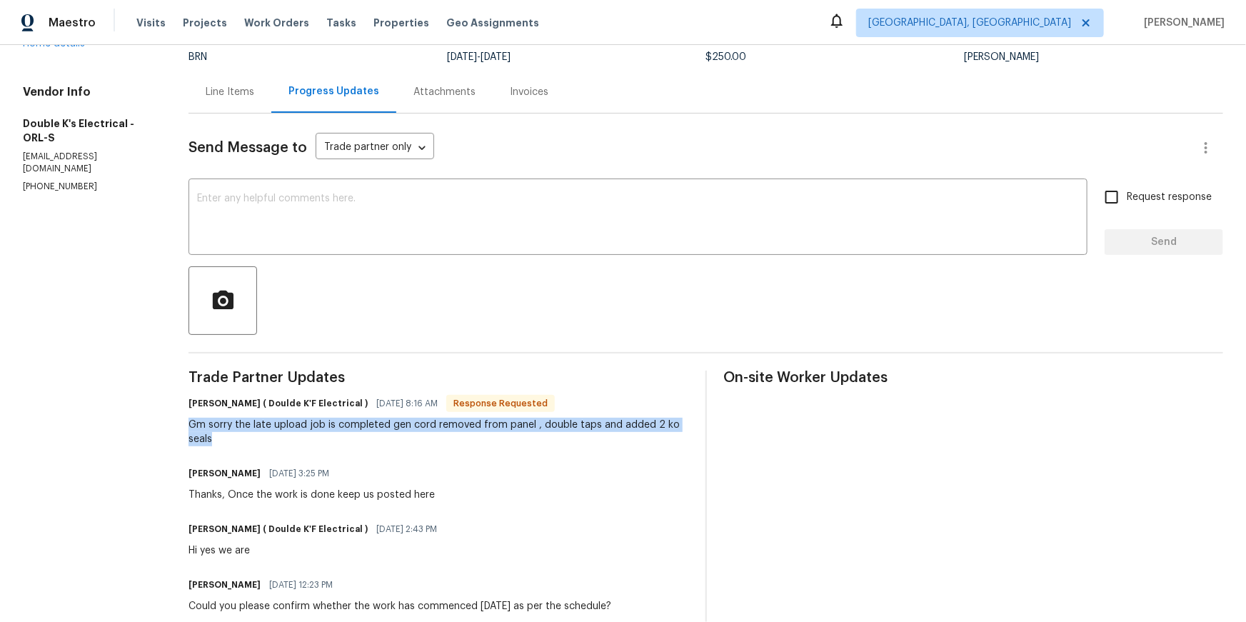 This screenshot has width=1246, height=622. I want to click on div: Thanks, Once the work is done keep us posted here, so click(311, 495).